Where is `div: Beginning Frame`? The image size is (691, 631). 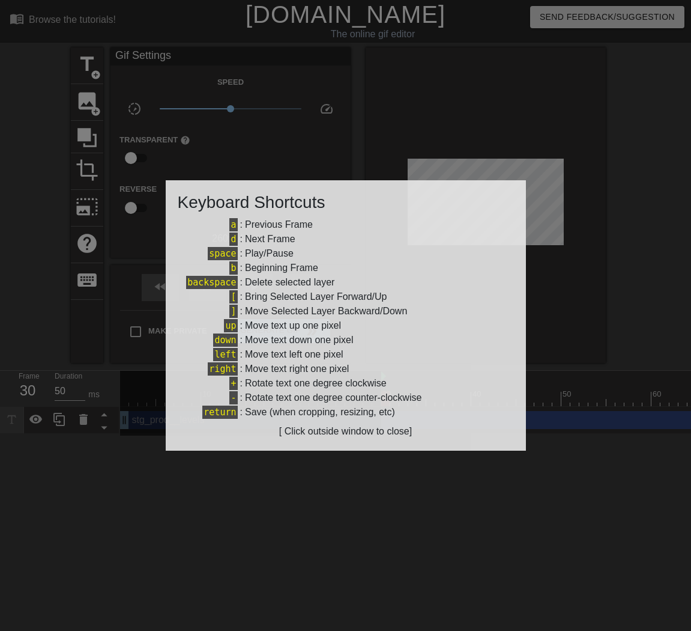 div: Beginning Frame is located at coordinates (282, 268).